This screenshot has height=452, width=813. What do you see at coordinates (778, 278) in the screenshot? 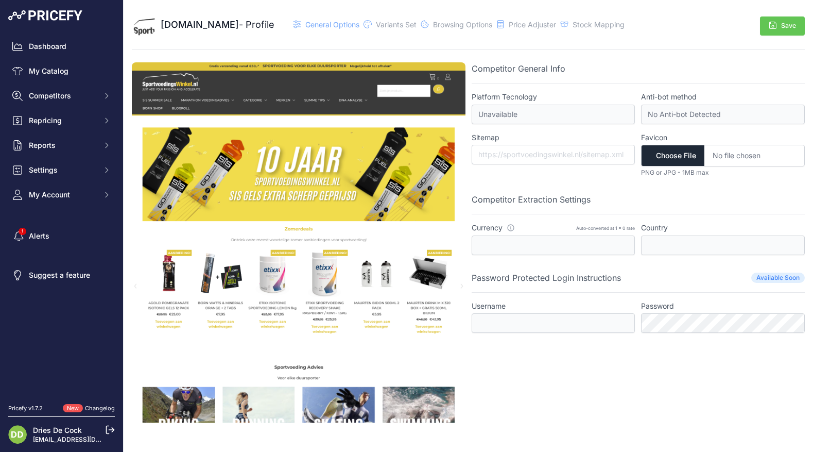
I see `span: Available Soon` at bounding box center [778, 278].